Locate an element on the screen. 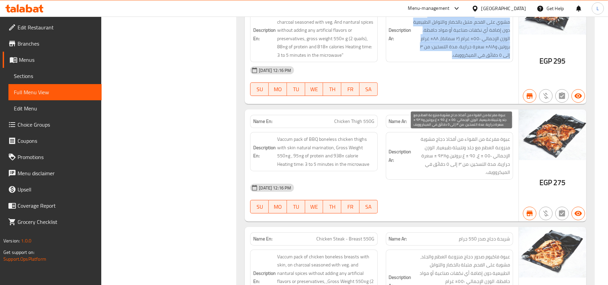 This screenshot has width=608, height=285. span: Promotions is located at coordinates (57, 157).